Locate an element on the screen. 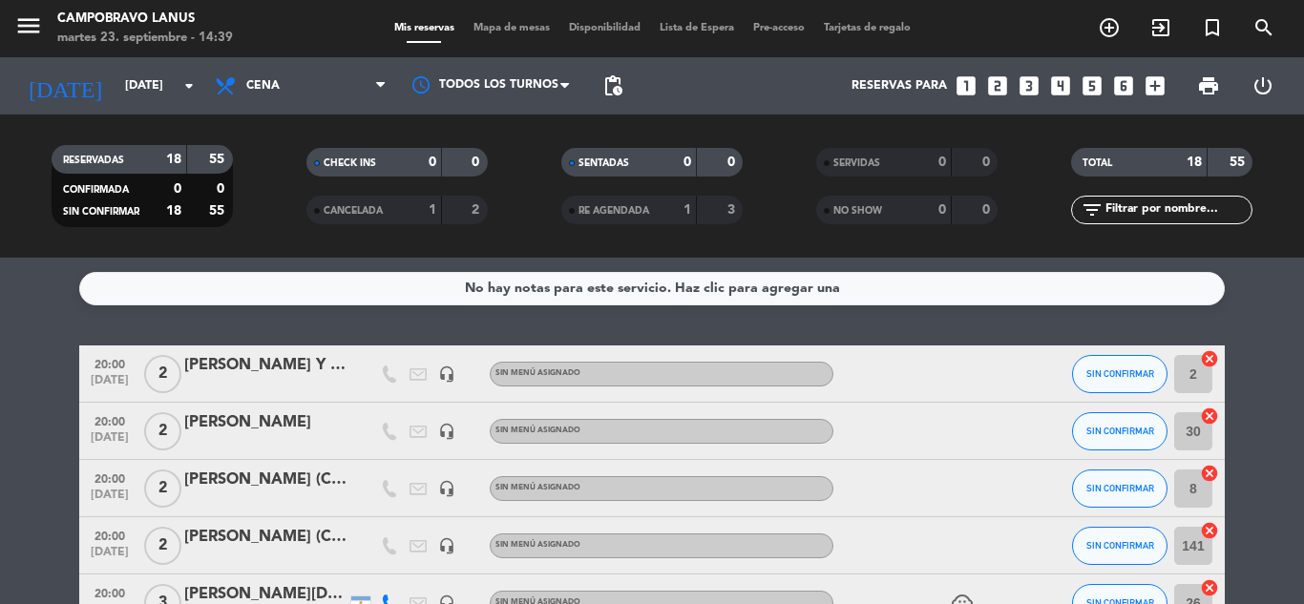 Image resolution: width=1304 pixels, height=604 pixels. button: menu is located at coordinates (29, 29).